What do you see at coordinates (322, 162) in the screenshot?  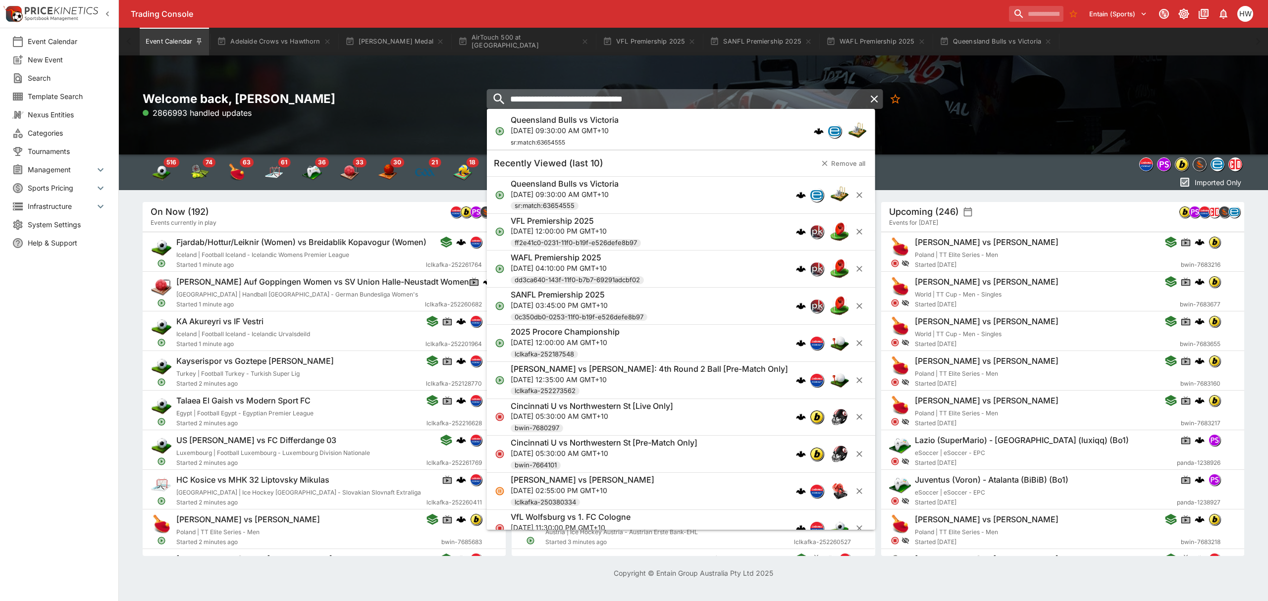 I see `span: 36` at bounding box center [322, 162].